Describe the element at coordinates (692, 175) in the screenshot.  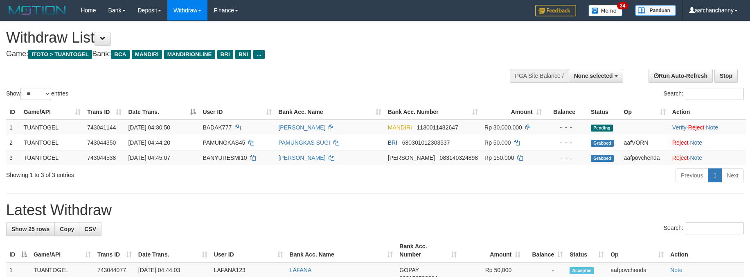
I see `a: Previous` at that location.